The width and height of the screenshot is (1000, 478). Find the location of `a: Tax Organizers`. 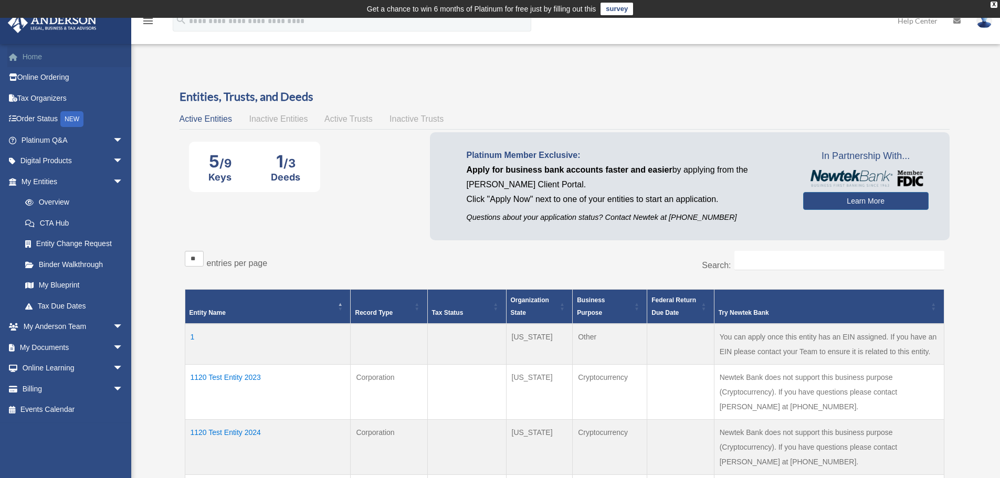

a: Tax Organizers is located at coordinates (73, 98).